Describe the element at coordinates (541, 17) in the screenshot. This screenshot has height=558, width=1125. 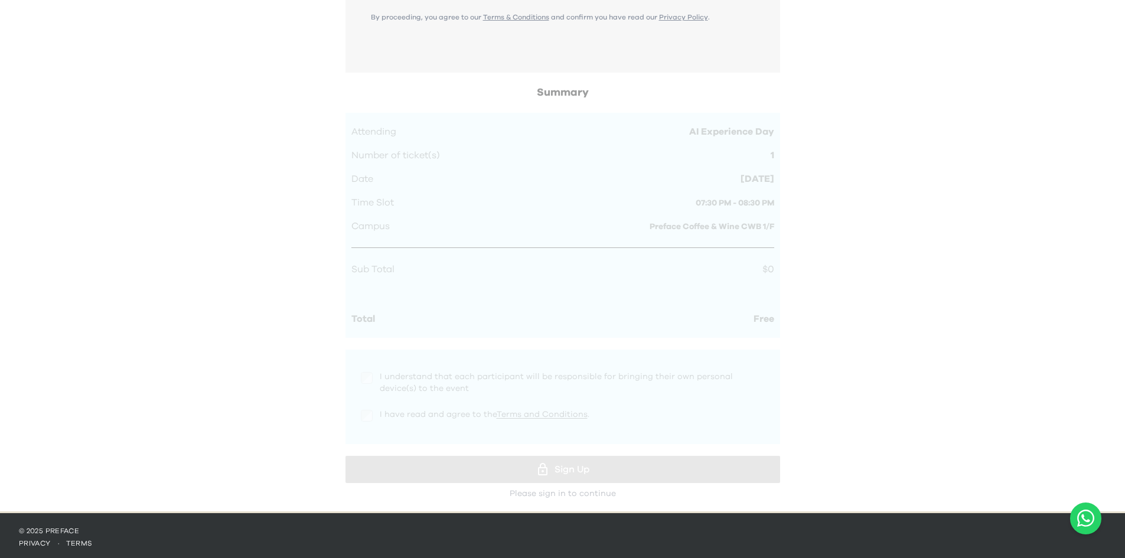
I see `p: By proceeding, you agree to our and confirm you have read our .` at that location.